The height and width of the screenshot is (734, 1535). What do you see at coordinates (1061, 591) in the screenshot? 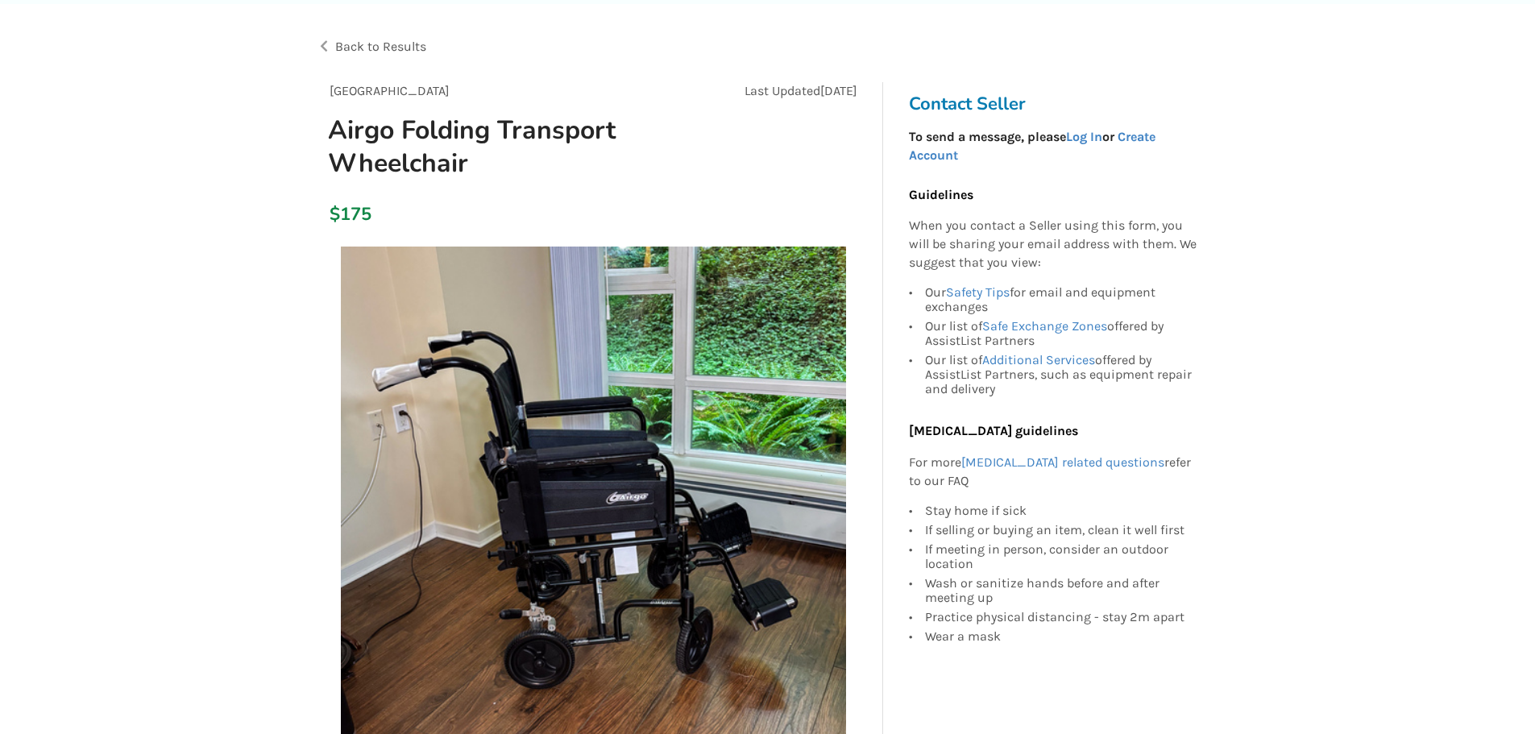
I see `div: Wash or sanitize hands before and after meeting up` at bounding box center [1061, 591].